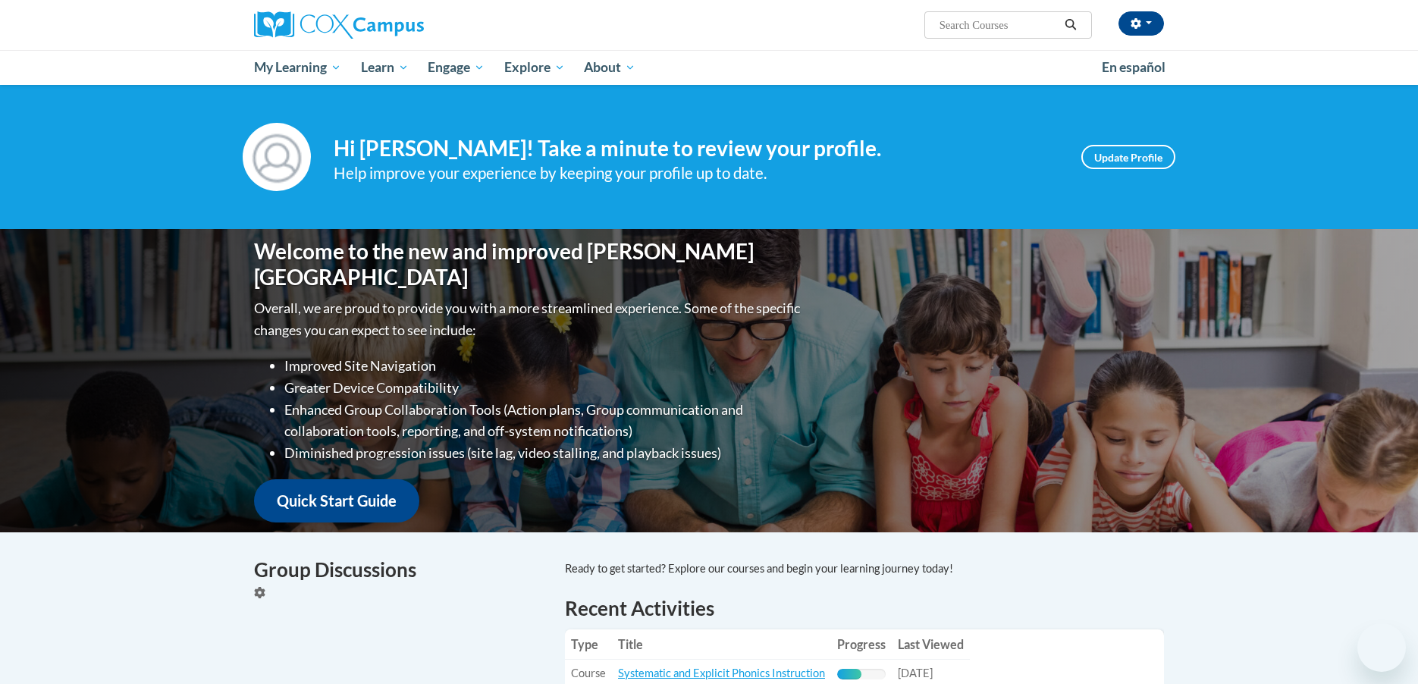 The width and height of the screenshot is (1418, 684). What do you see at coordinates (931, 645) in the screenshot?
I see `th: Last Viewed` at bounding box center [931, 645].